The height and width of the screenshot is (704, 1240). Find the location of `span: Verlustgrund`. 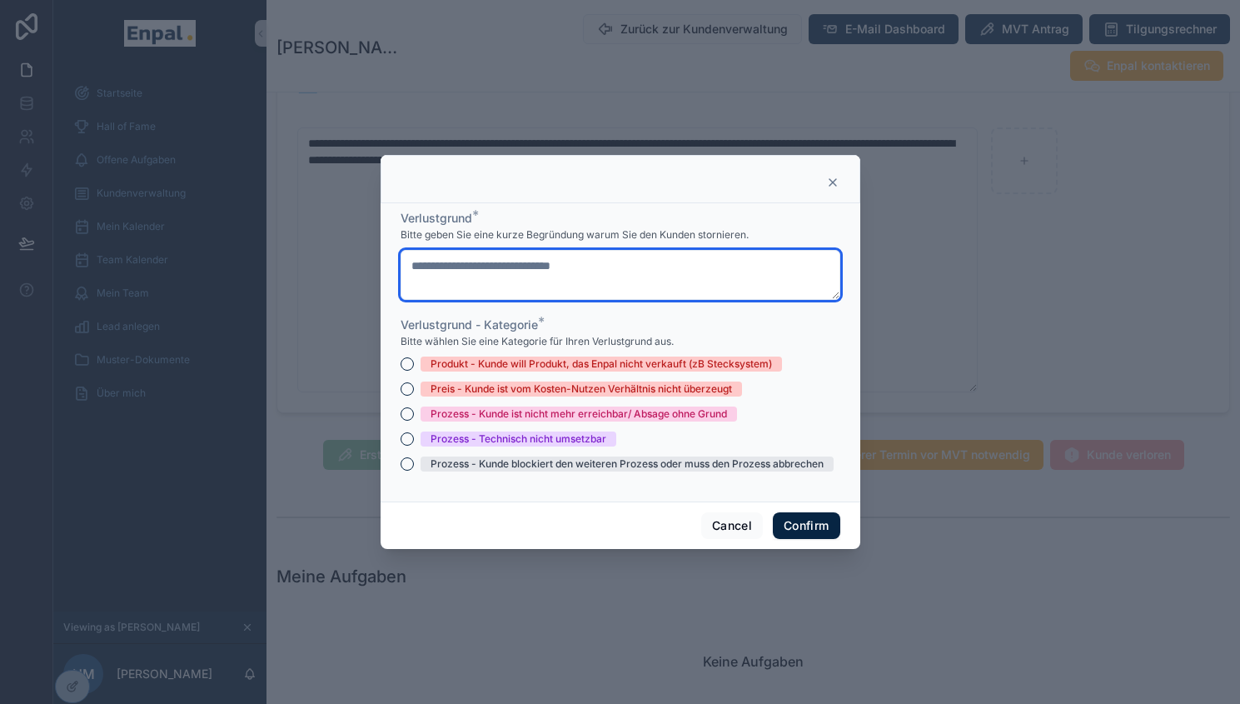

span: Verlustgrund is located at coordinates (436, 217).